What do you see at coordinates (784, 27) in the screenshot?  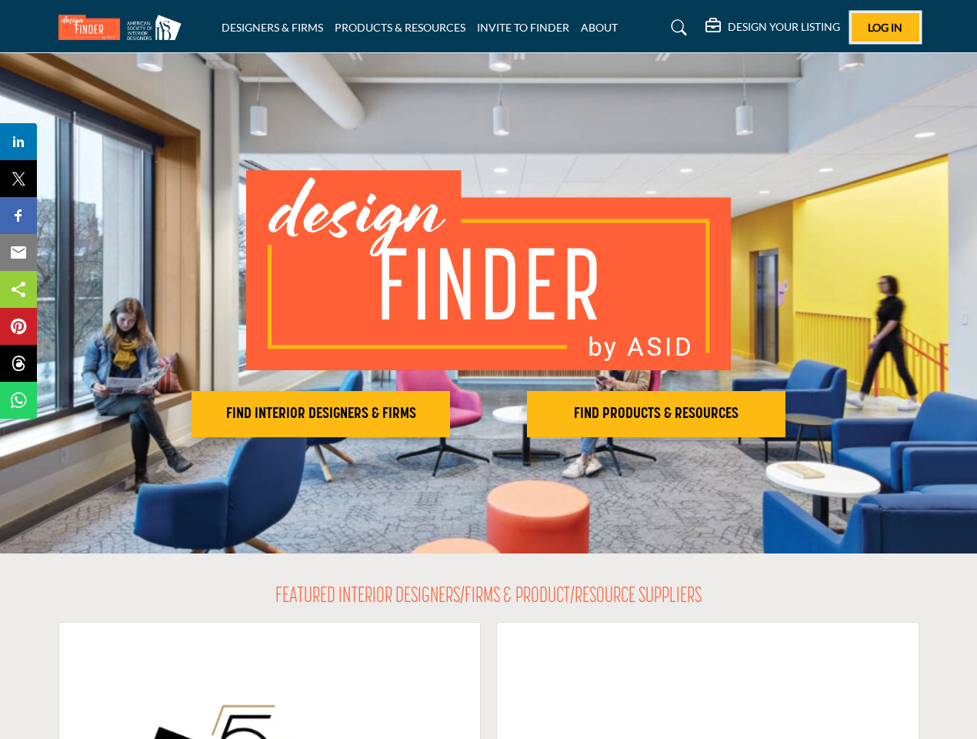 I see `h5: DESIGN YOUR LISTING` at bounding box center [784, 27].